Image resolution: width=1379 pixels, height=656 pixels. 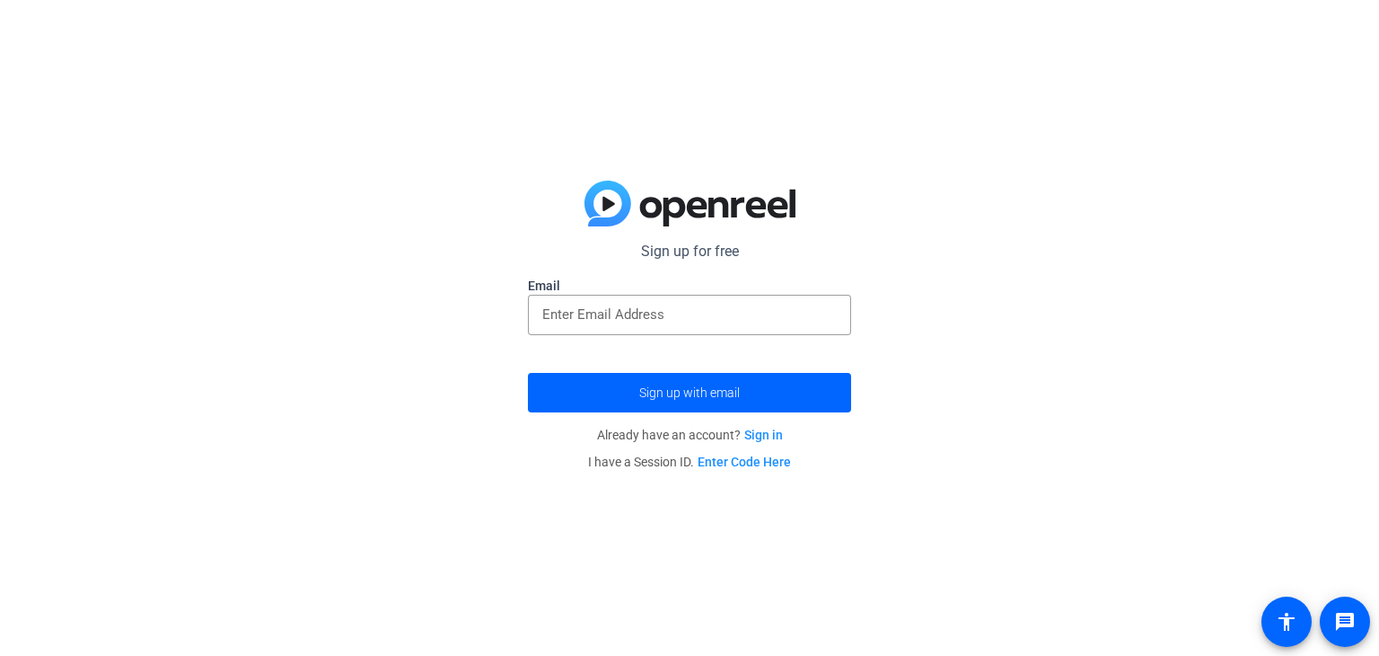 I want to click on input: Enter Email Address, so click(x=690, y=314).